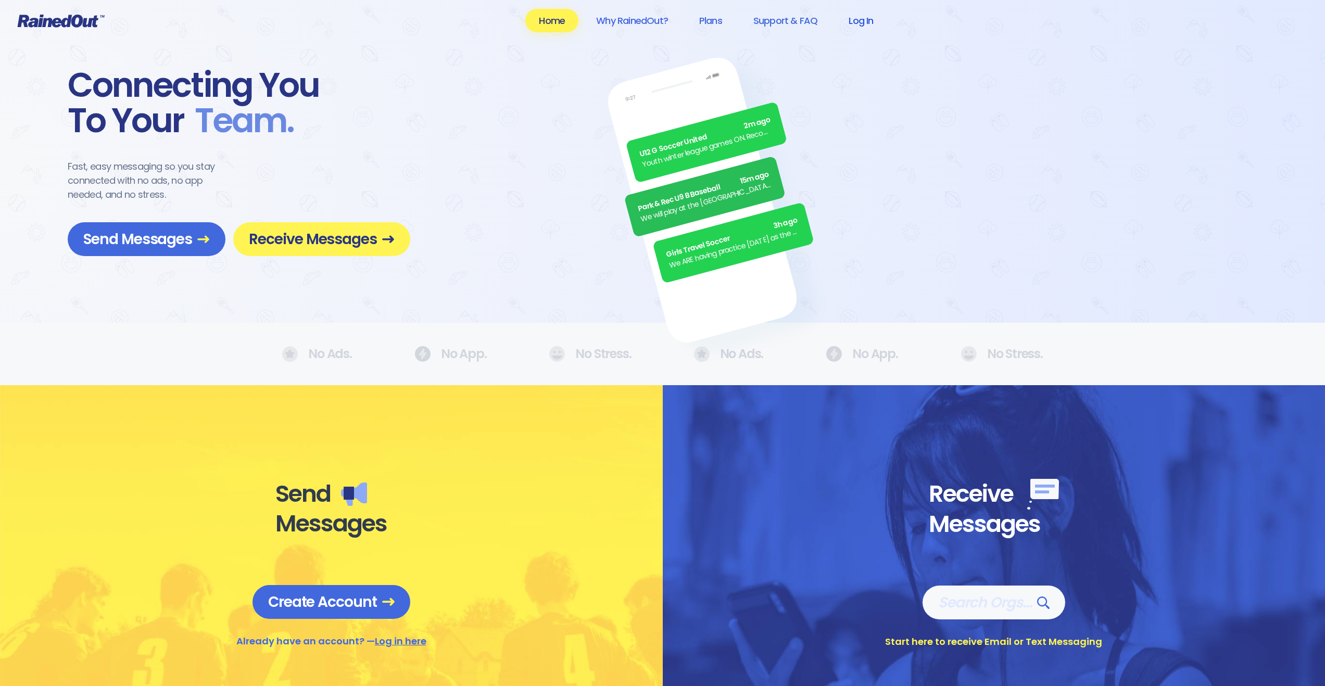  Describe the element at coordinates (400, 641) in the screenshot. I see `a: Log in here` at that location.